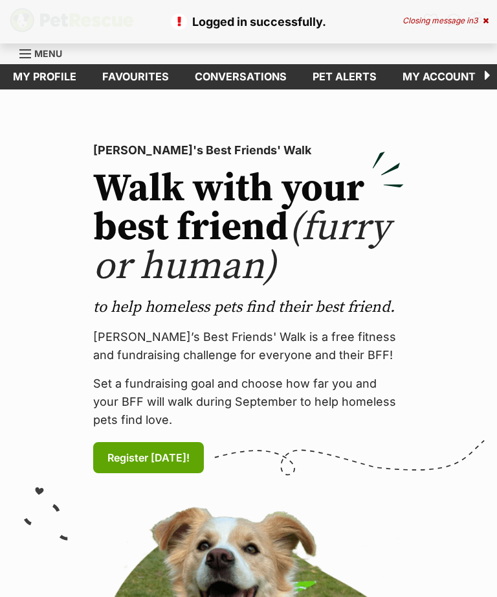 The width and height of the screenshot is (497, 597). Describe the element at coordinates (439, 76) in the screenshot. I see `a: My account` at that location.